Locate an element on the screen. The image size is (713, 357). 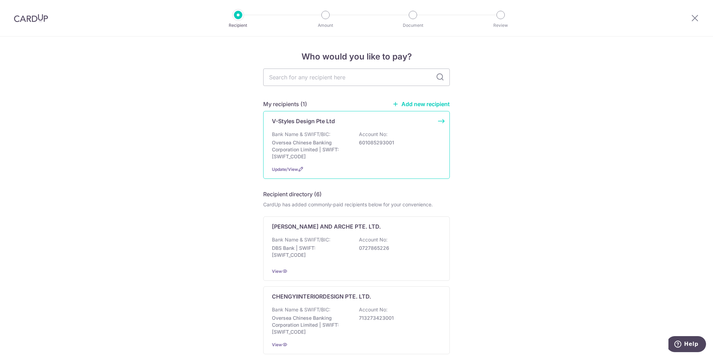
p: 601085293001 is located at coordinates (398, 143).